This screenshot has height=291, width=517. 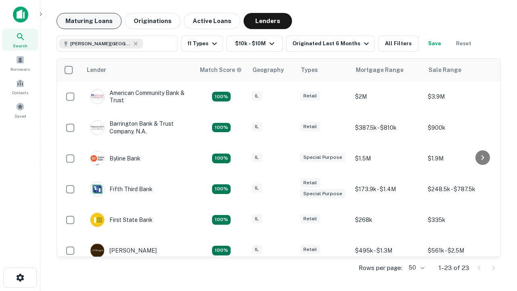 What do you see at coordinates (388, 251) in the screenshot?
I see `td: $495k - $1.3M` at bounding box center [388, 251].